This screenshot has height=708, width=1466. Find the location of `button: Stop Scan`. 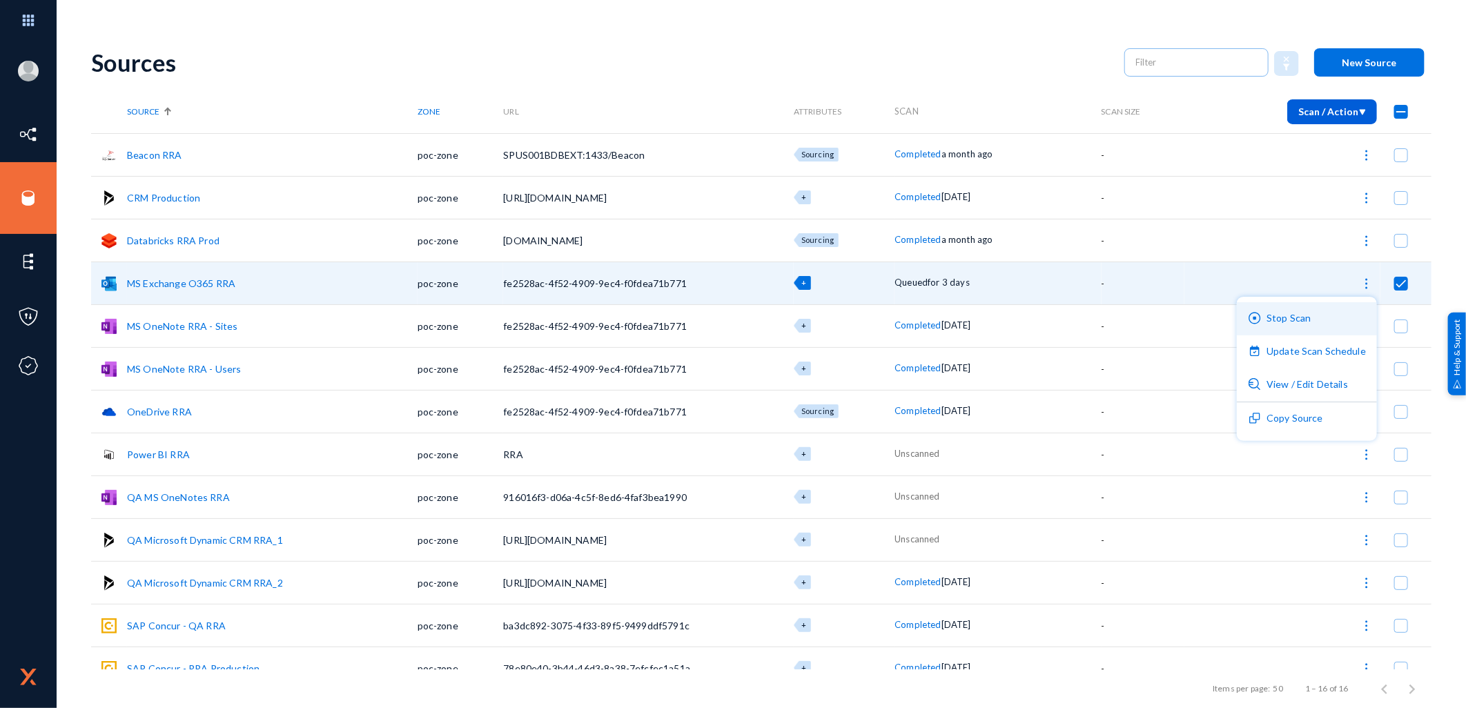

button: Stop Scan is located at coordinates (1306, 319).